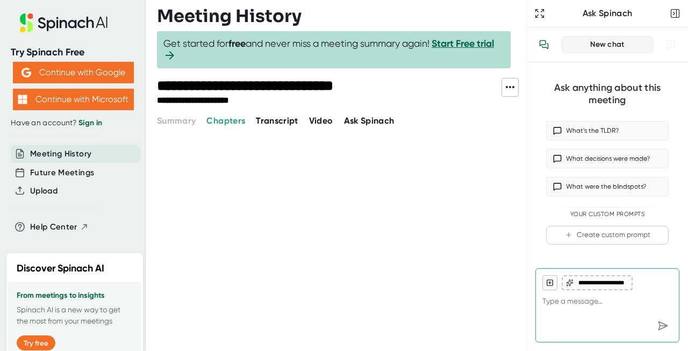 Image resolution: width=688 pixels, height=351 pixels. I want to click on span: Transcript, so click(277, 120).